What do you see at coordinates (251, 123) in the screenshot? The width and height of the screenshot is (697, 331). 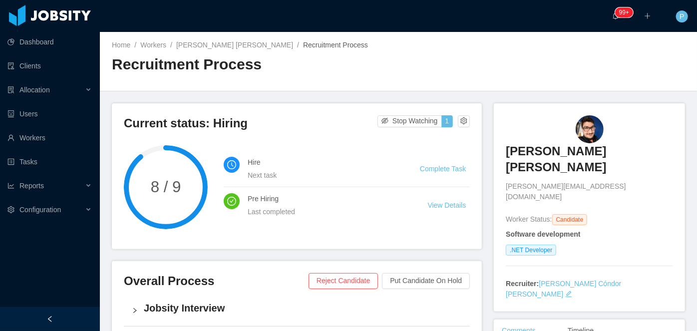 I see `h3: Current status: Hiring` at bounding box center [251, 123].